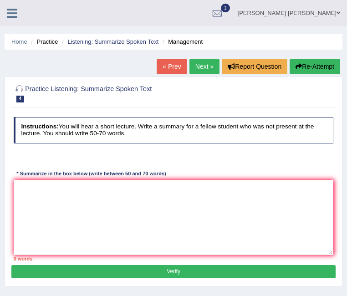  What do you see at coordinates (314, 66) in the screenshot?
I see `button: Re-Attempt` at bounding box center [314, 66].